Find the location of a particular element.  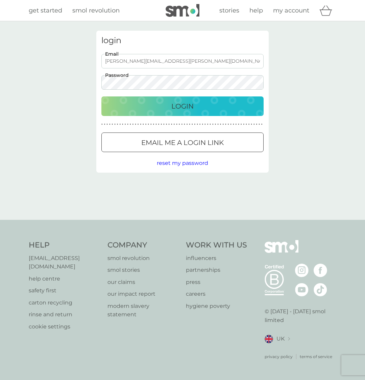

p: terms of service is located at coordinates (316, 357).